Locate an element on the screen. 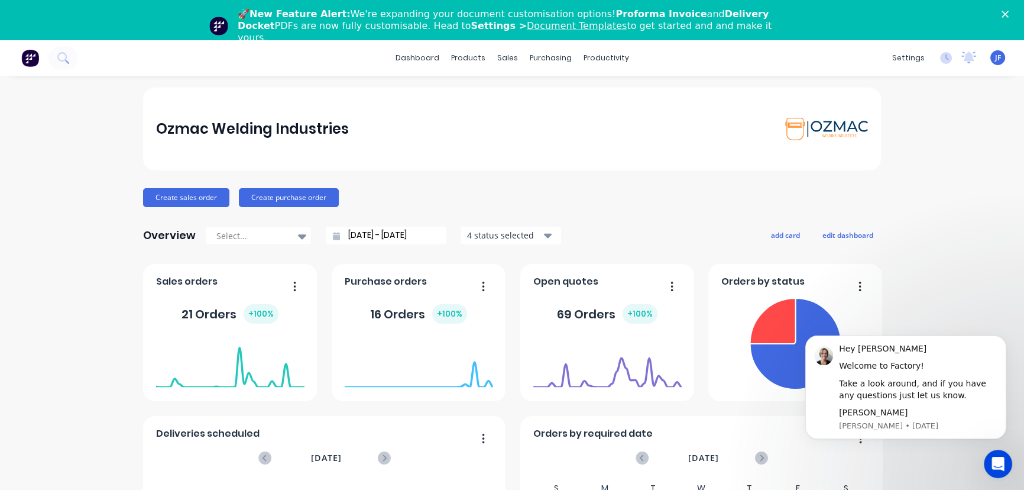 The width and height of the screenshot is (1024, 490). button: Create sales order is located at coordinates (186, 198).